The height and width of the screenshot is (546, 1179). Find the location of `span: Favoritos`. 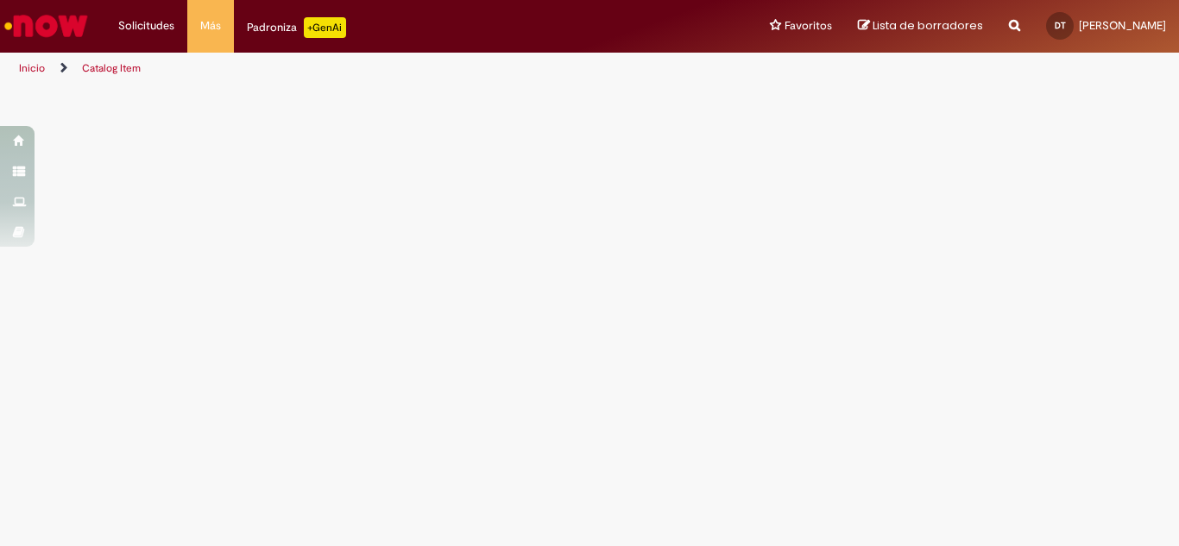

span: Favoritos is located at coordinates (808, 26).